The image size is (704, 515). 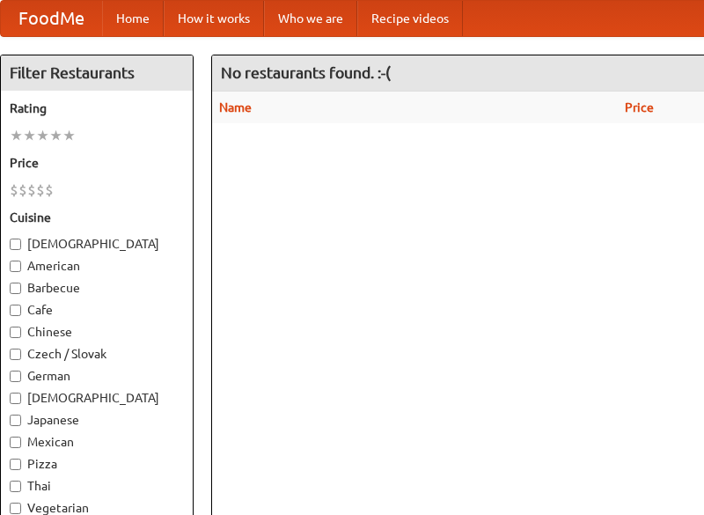 I want to click on label: Czech / Slovak, so click(x=97, y=354).